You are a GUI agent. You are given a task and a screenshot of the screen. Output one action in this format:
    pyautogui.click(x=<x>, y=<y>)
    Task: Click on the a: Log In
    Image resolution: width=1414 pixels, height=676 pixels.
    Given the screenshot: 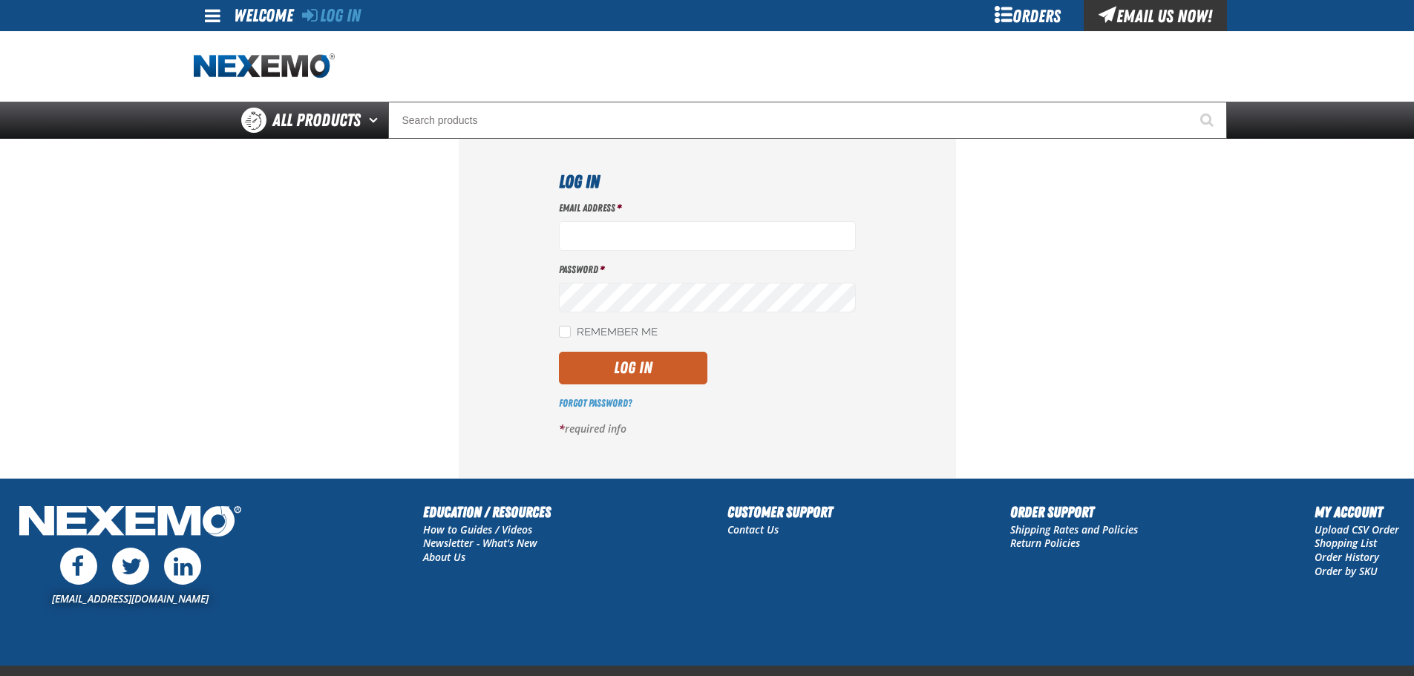 What is the action you would take?
    pyautogui.click(x=331, y=16)
    